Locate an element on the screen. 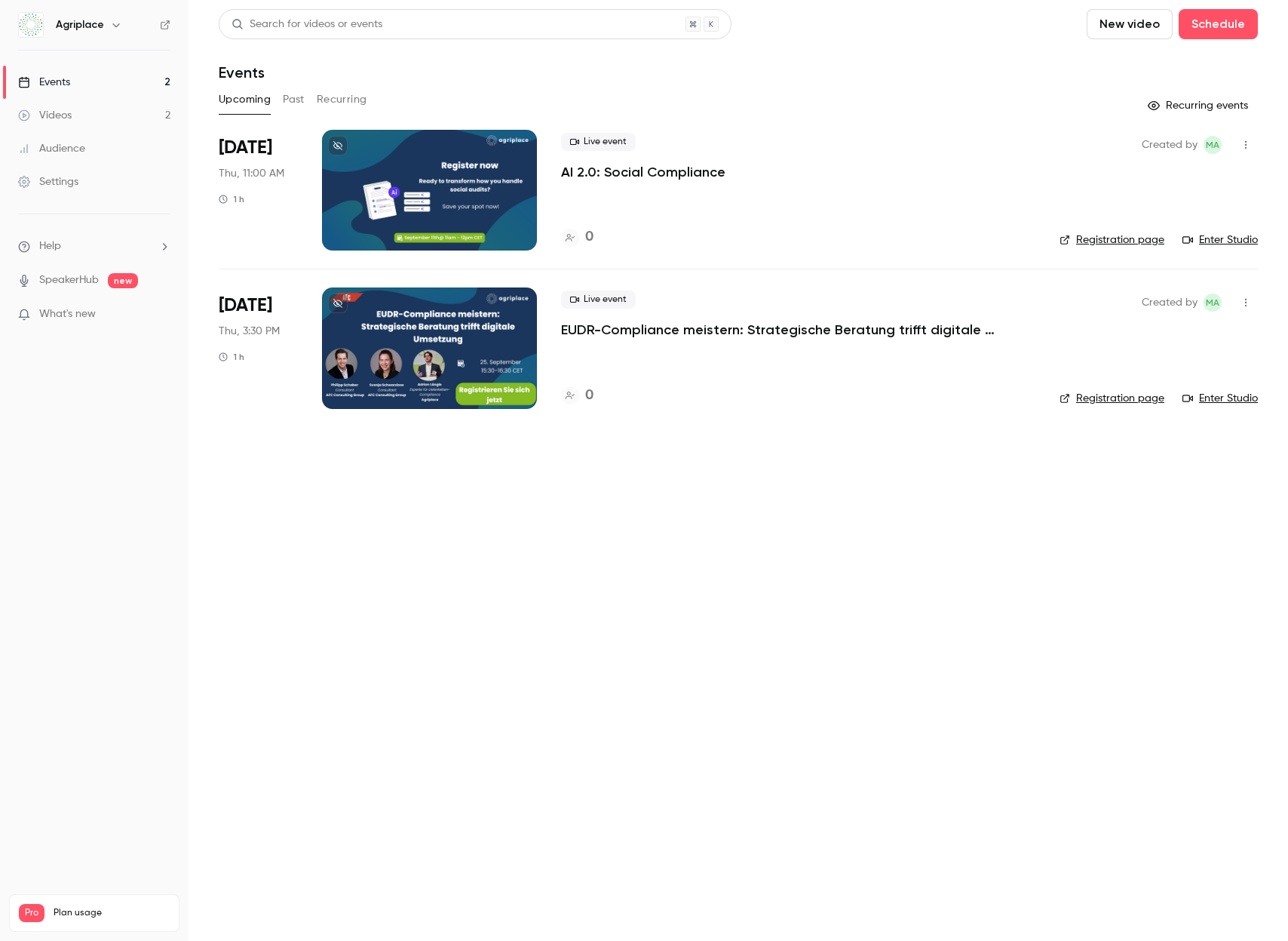 The image size is (1288, 941). span: Thu, 11:00 AM is located at coordinates (251, 174).